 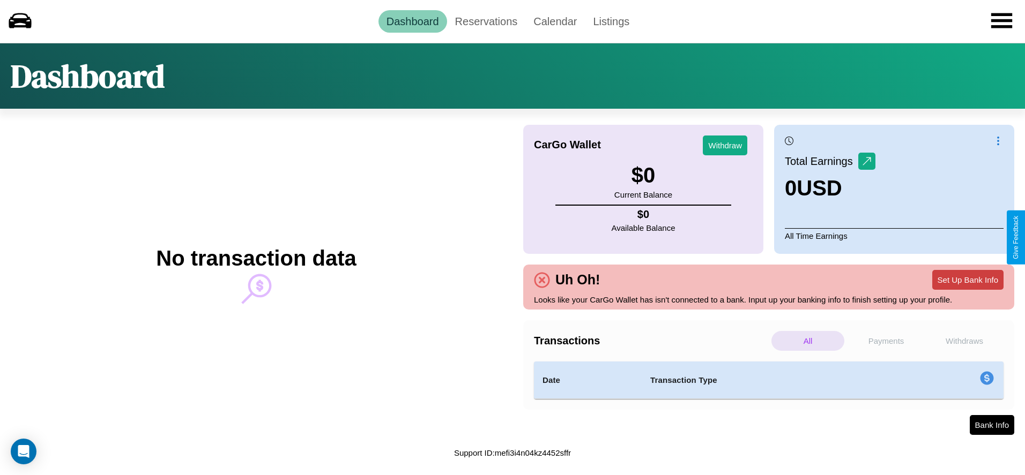 I want to click on h4: CarGo Wallet, so click(x=567, y=145).